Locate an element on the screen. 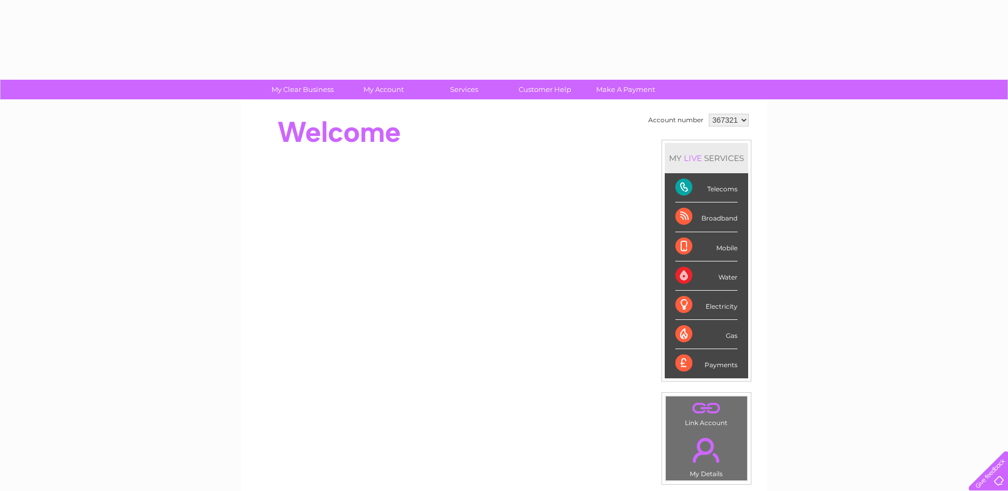 The image size is (1008, 491). div: LIVE is located at coordinates (693, 158).